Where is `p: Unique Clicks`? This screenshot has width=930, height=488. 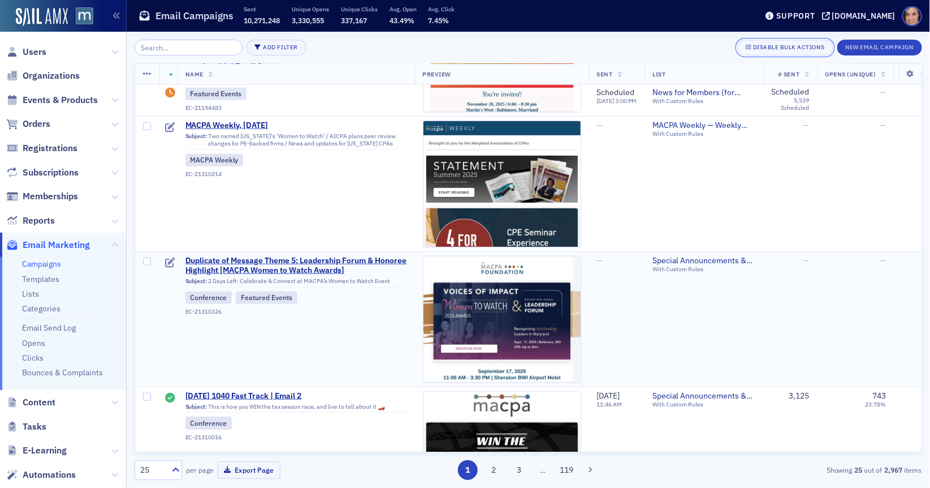
p: Unique Clicks is located at coordinates (359, 9).